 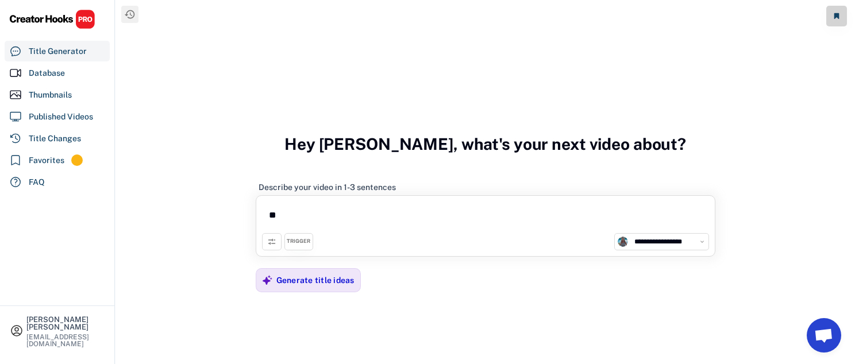 I want to click on a: Open chat, so click(x=824, y=336).